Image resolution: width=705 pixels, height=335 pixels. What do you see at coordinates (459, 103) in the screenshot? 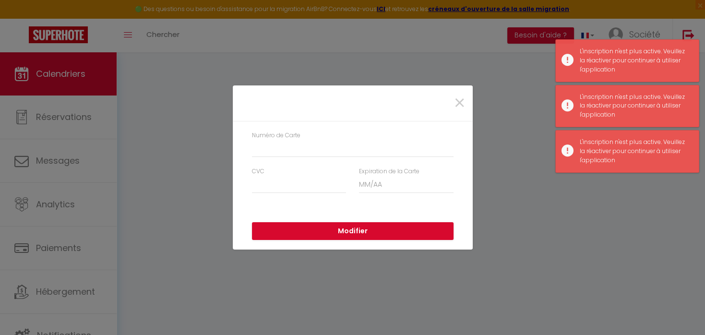
I see `button: Close` at bounding box center [459, 103].